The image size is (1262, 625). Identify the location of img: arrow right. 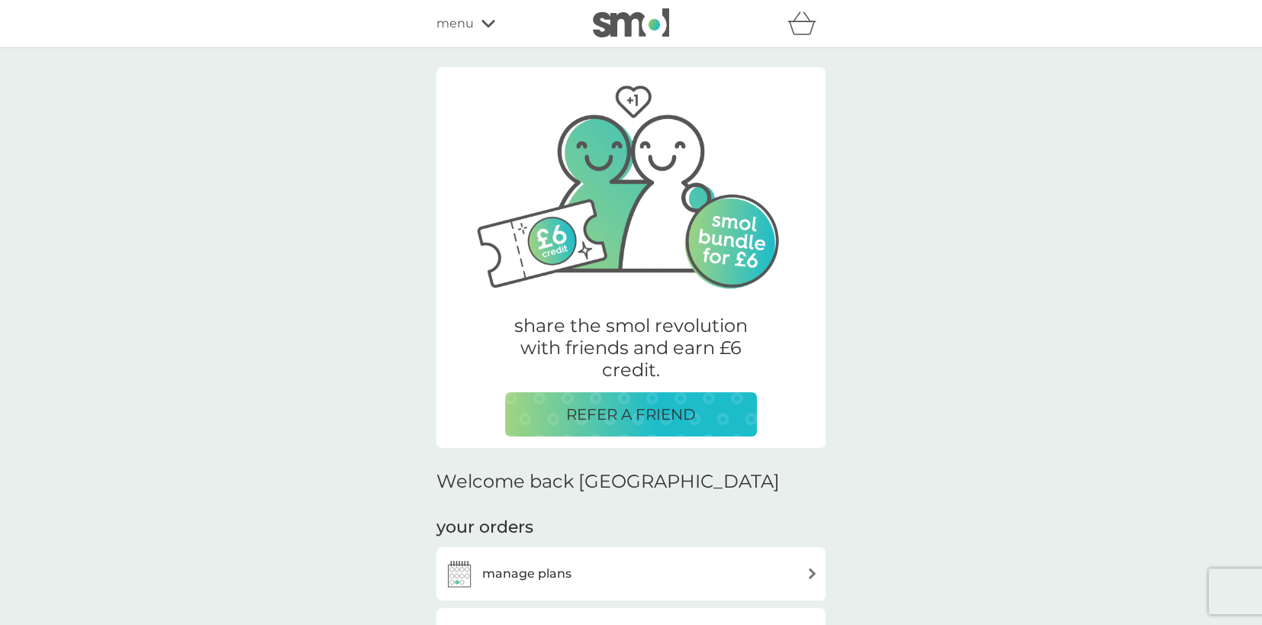
(812, 573).